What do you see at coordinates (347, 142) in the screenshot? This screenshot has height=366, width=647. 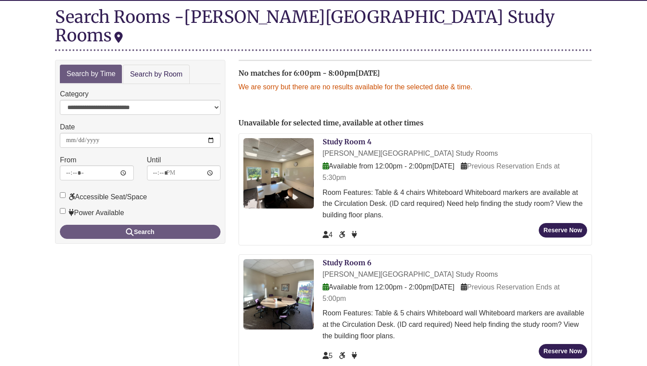 I see `a: Study Room 4` at bounding box center [347, 142].